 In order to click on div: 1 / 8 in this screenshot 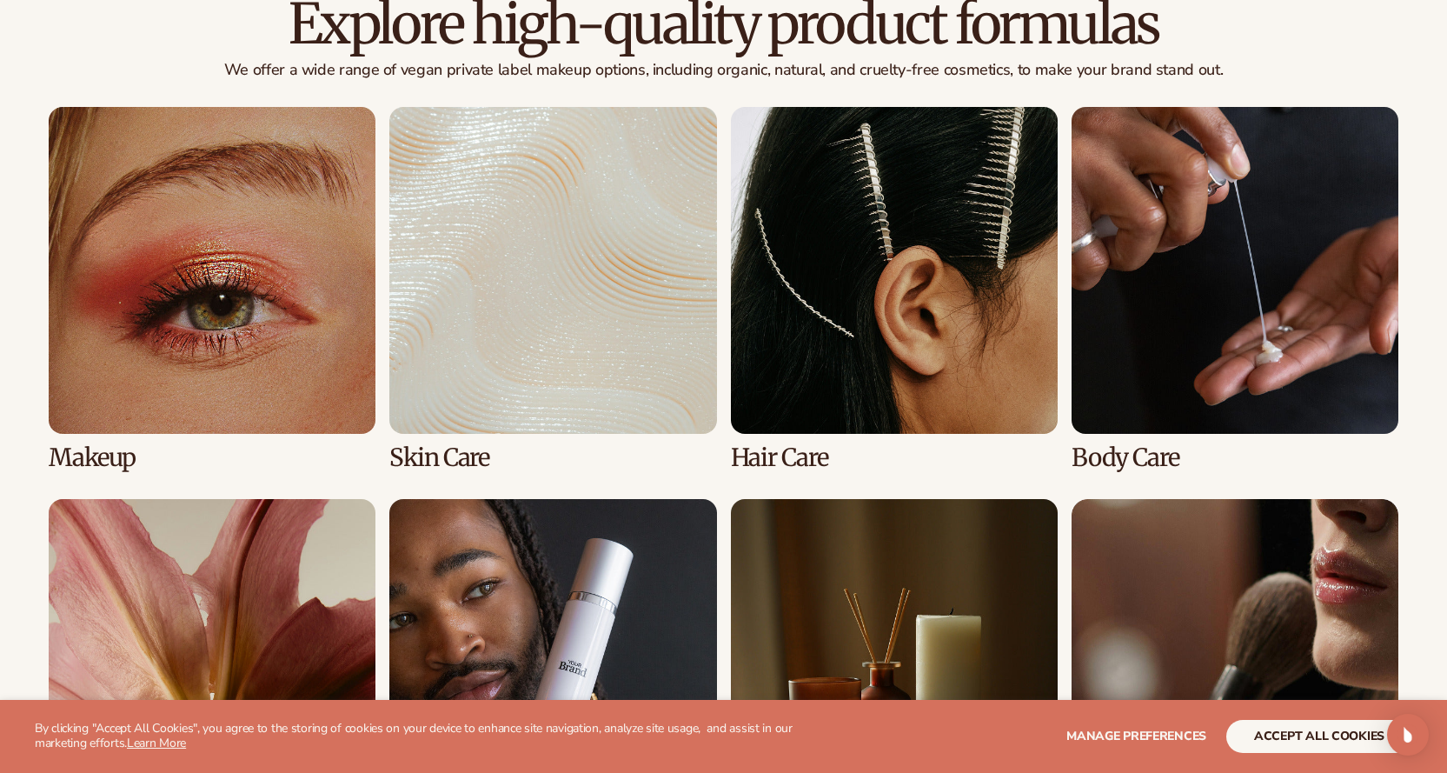, I will do `click(212, 289)`.